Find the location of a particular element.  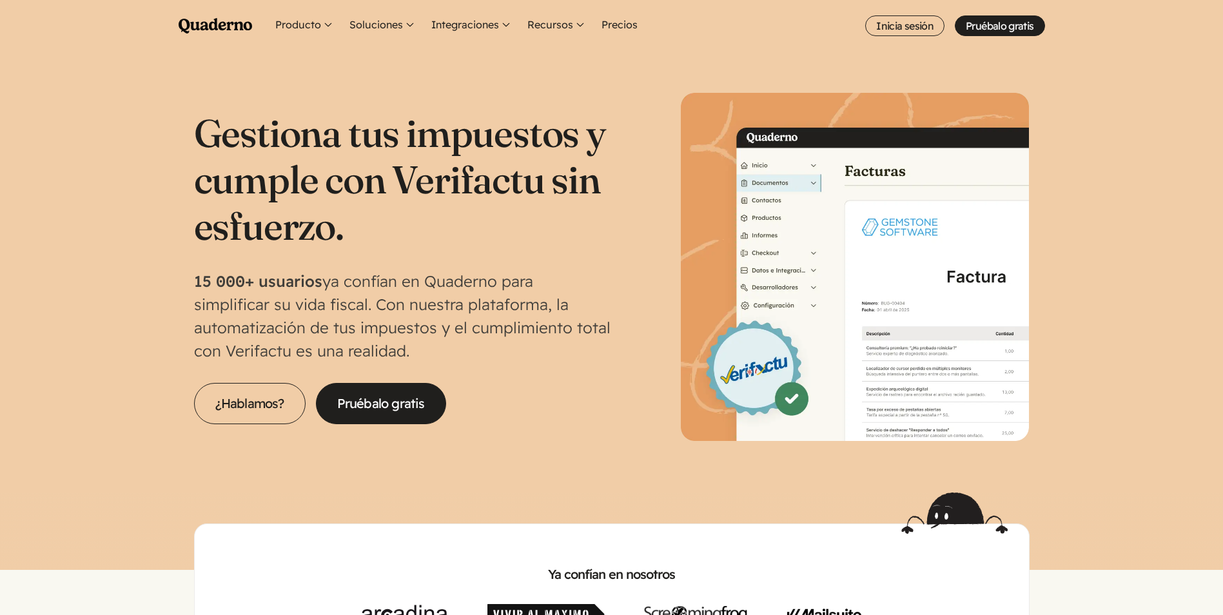

a: Inicia sesión is located at coordinates (905, 26).